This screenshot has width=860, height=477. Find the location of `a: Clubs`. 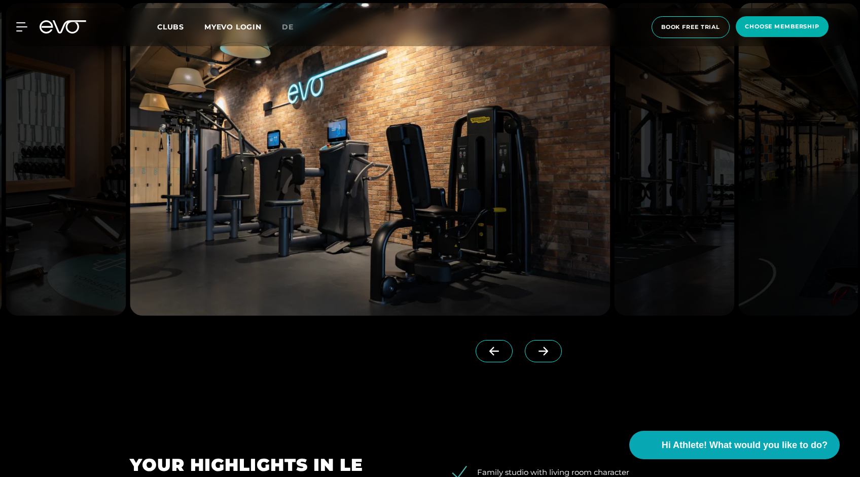

a: Clubs is located at coordinates (181, 26).